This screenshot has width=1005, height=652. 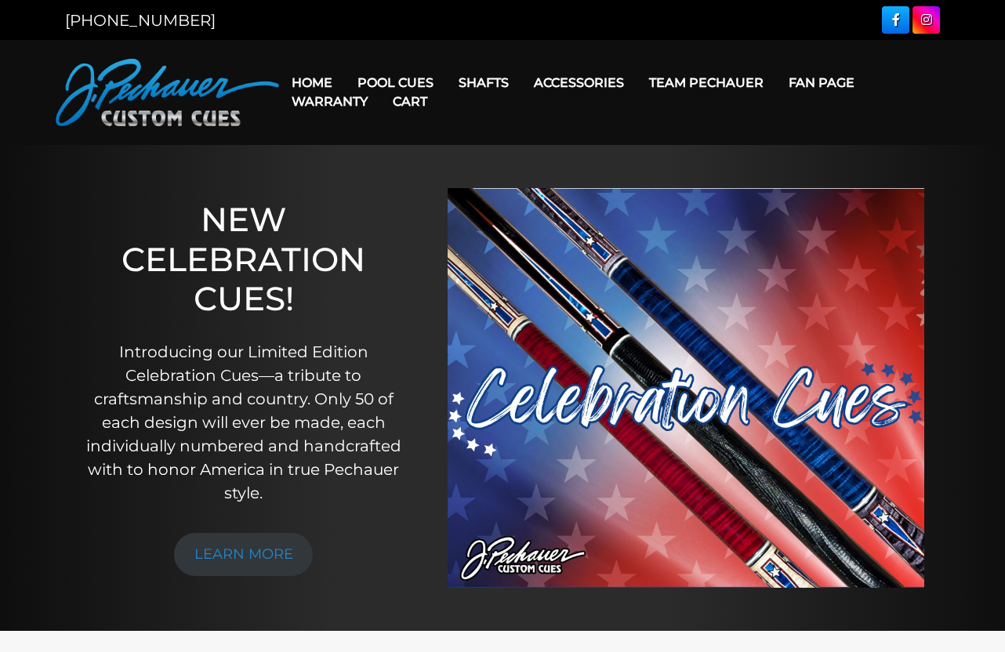 What do you see at coordinates (579, 82) in the screenshot?
I see `a: Accessories` at bounding box center [579, 82].